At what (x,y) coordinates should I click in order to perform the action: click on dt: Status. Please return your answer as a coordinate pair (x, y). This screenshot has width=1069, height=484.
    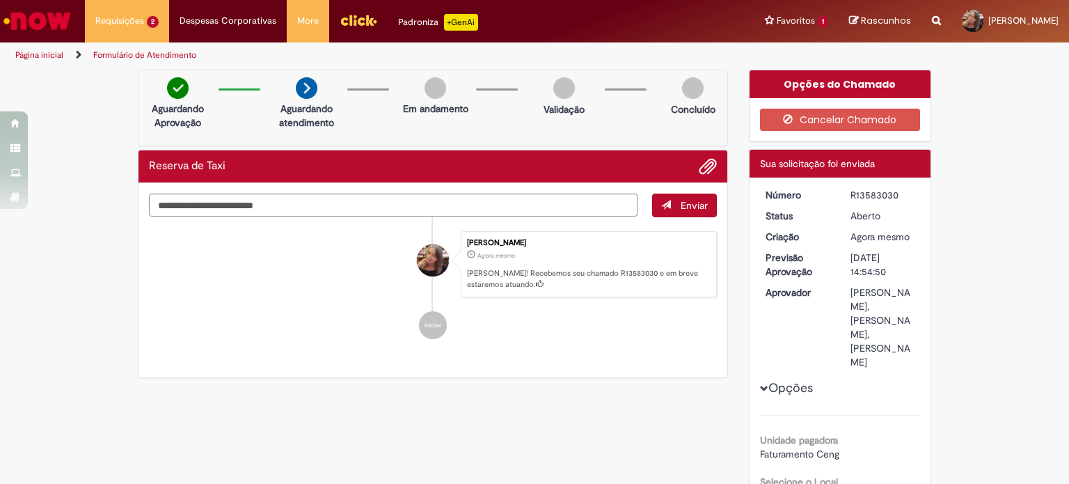
    Looking at the image, I should click on (798, 216).